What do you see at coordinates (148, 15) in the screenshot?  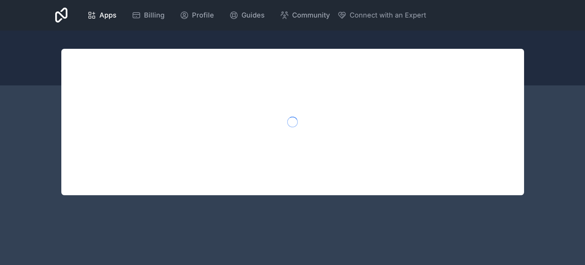 I see `a: Billing` at bounding box center [148, 15].